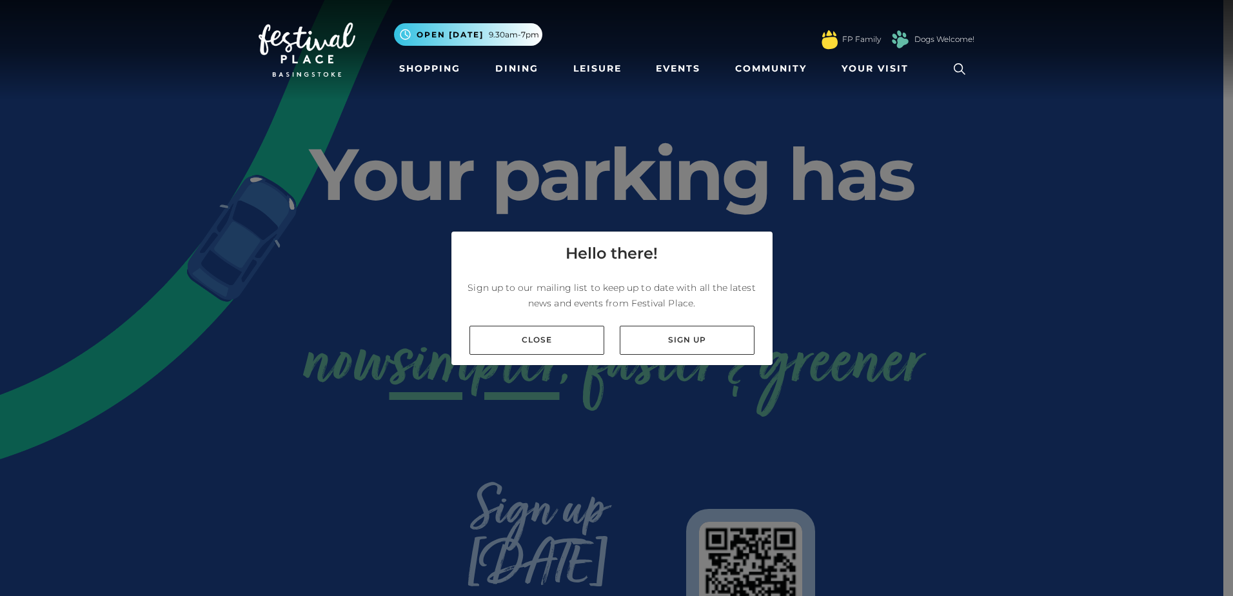  I want to click on a: Dining, so click(517, 68).